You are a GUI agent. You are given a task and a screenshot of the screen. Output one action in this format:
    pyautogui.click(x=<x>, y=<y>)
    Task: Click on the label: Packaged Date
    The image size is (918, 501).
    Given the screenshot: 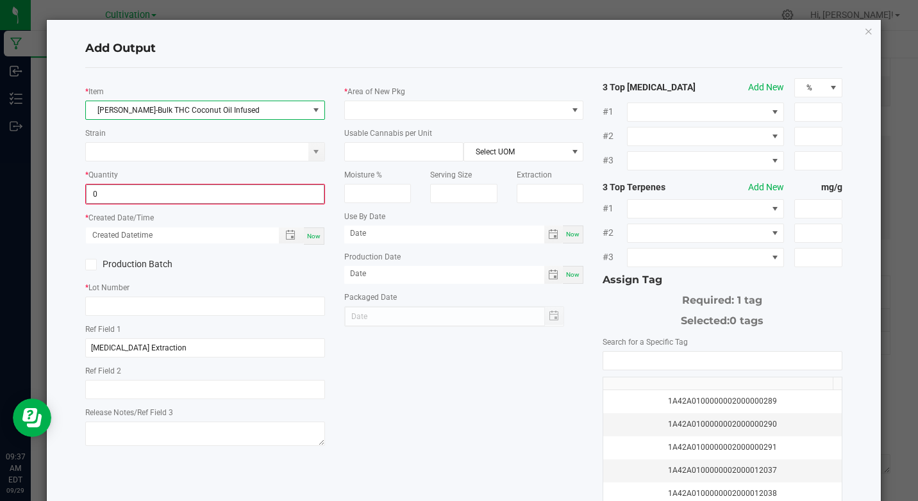 What is the action you would take?
    pyautogui.click(x=371, y=297)
    